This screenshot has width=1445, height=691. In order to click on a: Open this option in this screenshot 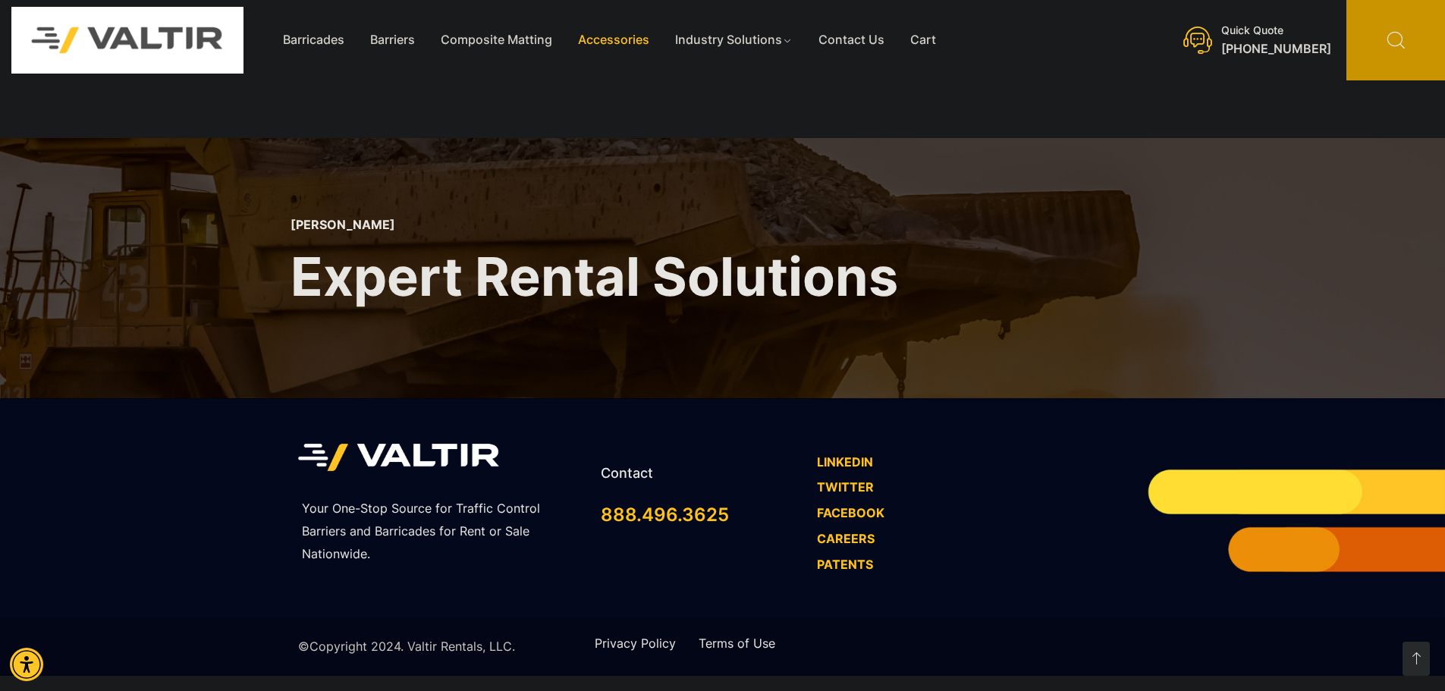, I will do `click(1416, 658)`.